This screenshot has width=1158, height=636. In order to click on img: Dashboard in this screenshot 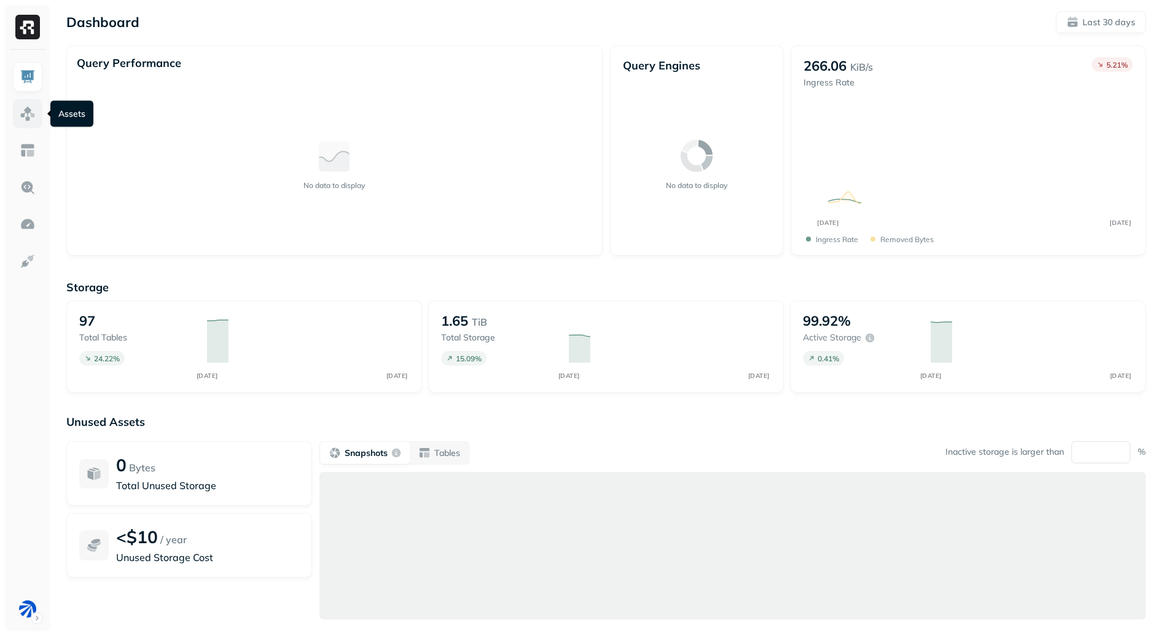, I will do `click(28, 77)`.